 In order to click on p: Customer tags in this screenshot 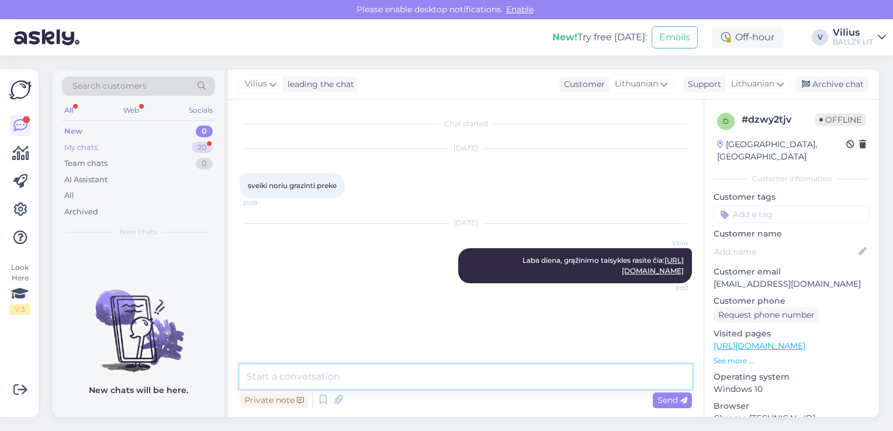, I will do `click(792, 197)`.